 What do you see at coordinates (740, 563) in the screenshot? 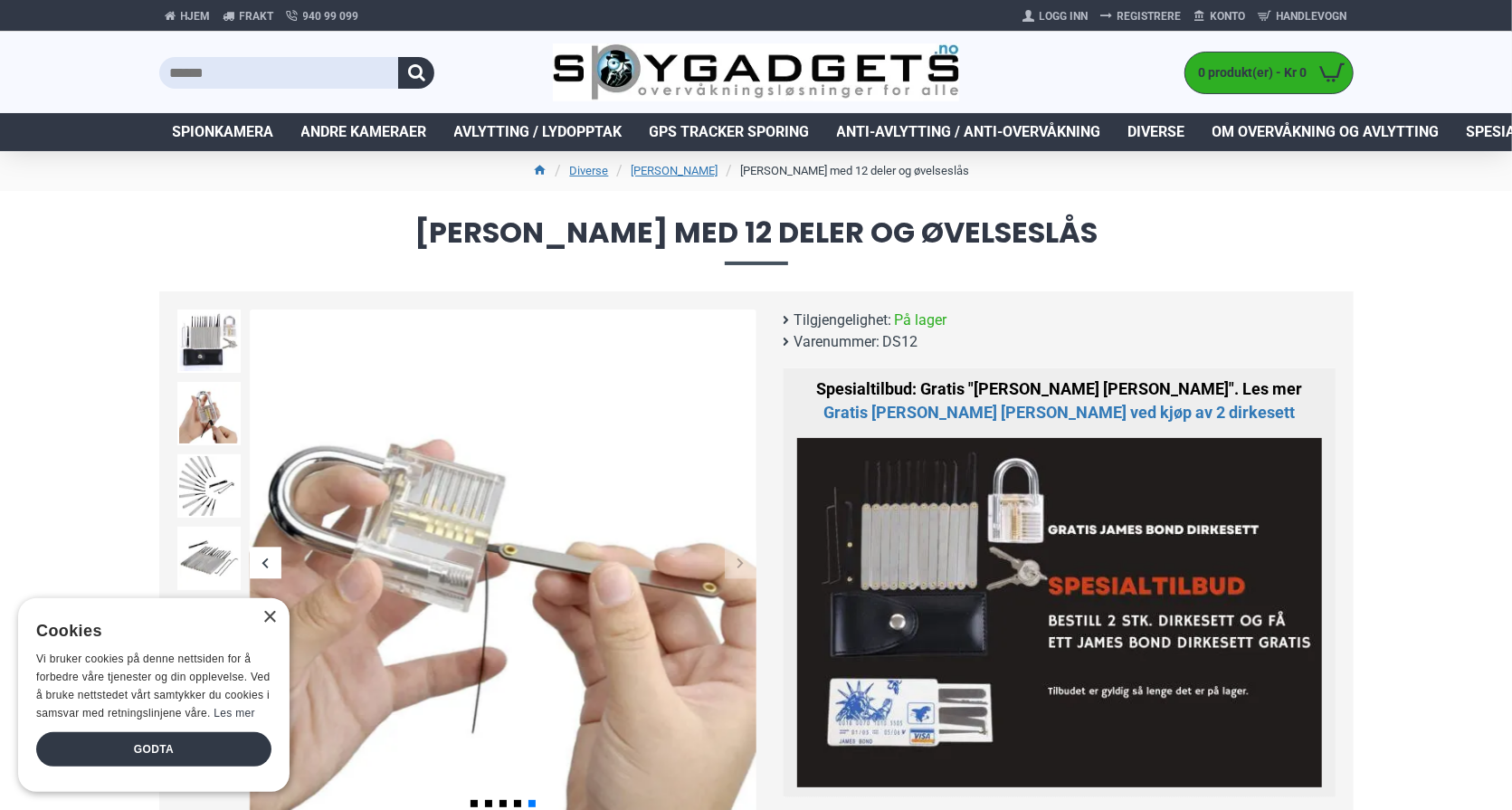
I see `div: Next slide` at bounding box center [740, 563].